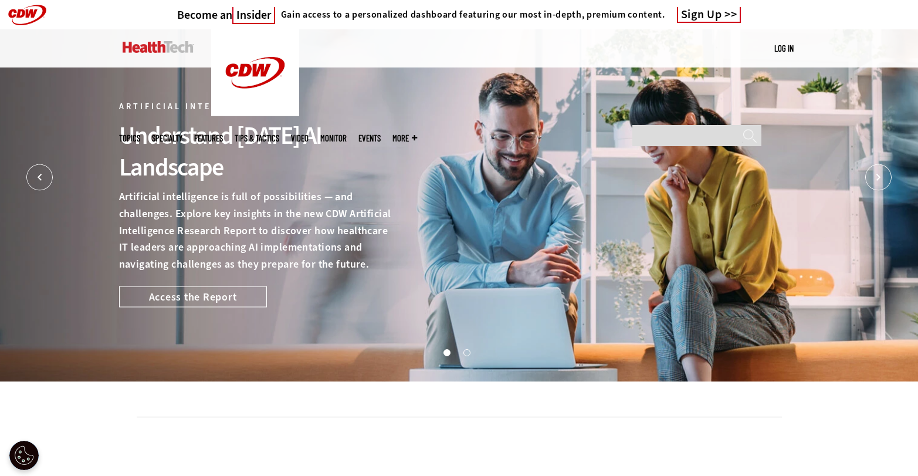 The width and height of the screenshot is (918, 476). I want to click on div: User menu, so click(784, 48).